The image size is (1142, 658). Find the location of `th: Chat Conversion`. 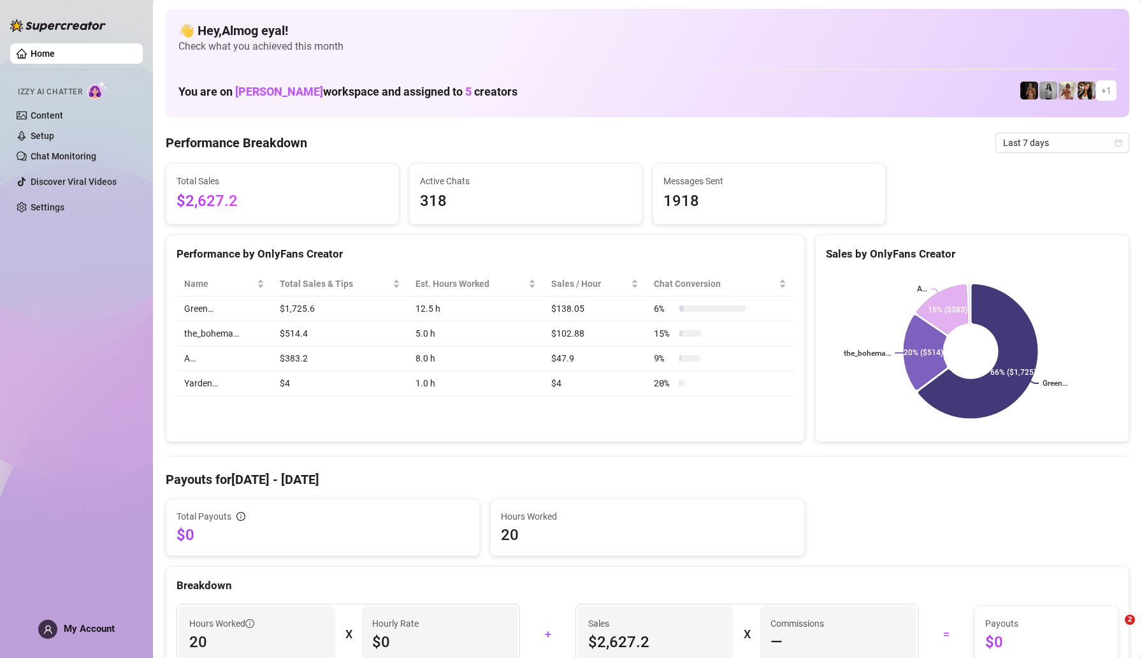

th: Chat Conversion is located at coordinates (719, 284).